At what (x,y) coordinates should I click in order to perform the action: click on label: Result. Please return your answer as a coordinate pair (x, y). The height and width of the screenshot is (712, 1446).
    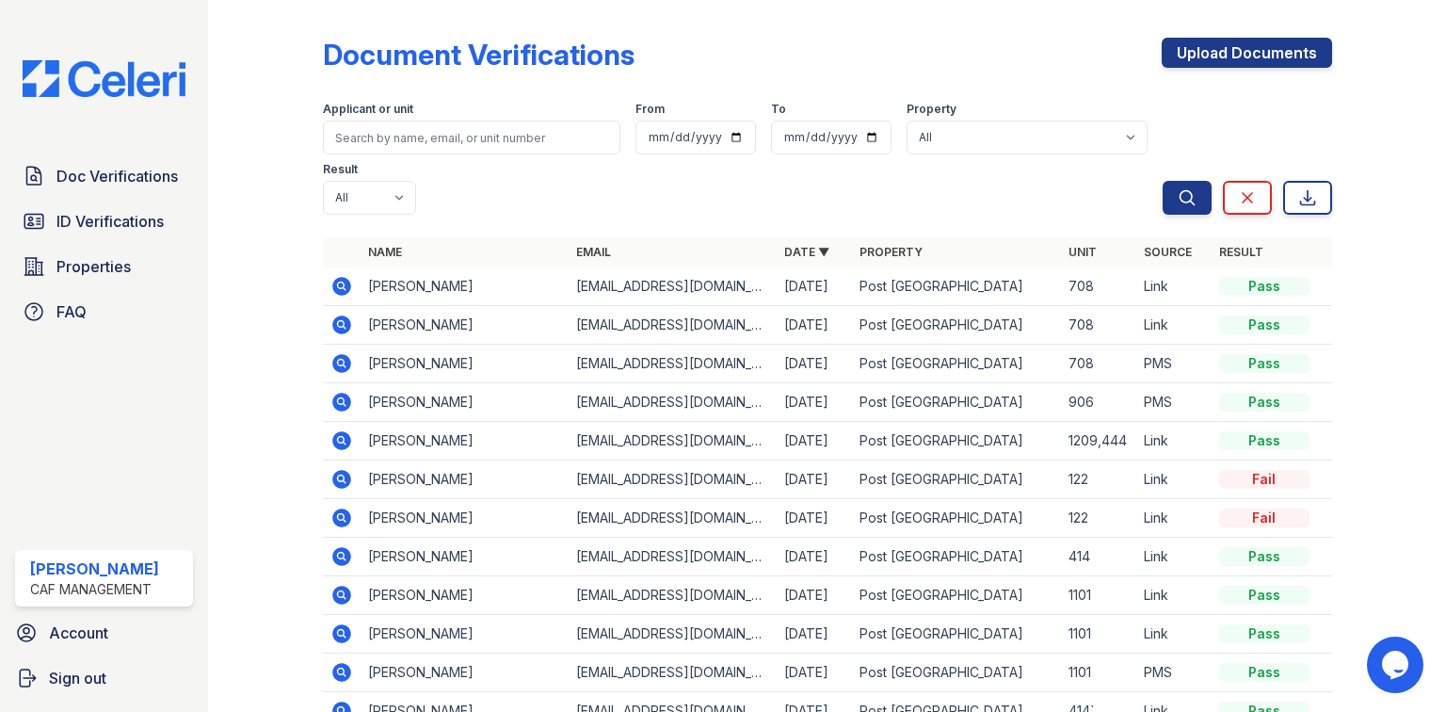
    Looking at the image, I should click on (340, 170).